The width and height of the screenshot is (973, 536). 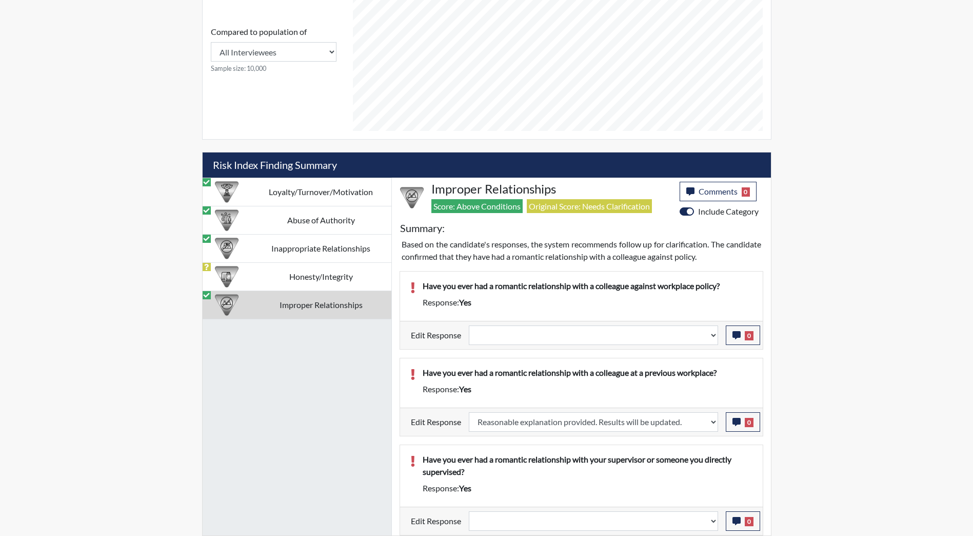 What do you see at coordinates (718, 191) in the screenshot?
I see `button: Comments0` at bounding box center [718, 191].